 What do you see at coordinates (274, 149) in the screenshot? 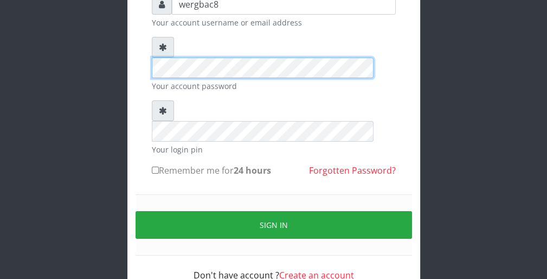
I see `small: Your login pin` at bounding box center [274, 149].